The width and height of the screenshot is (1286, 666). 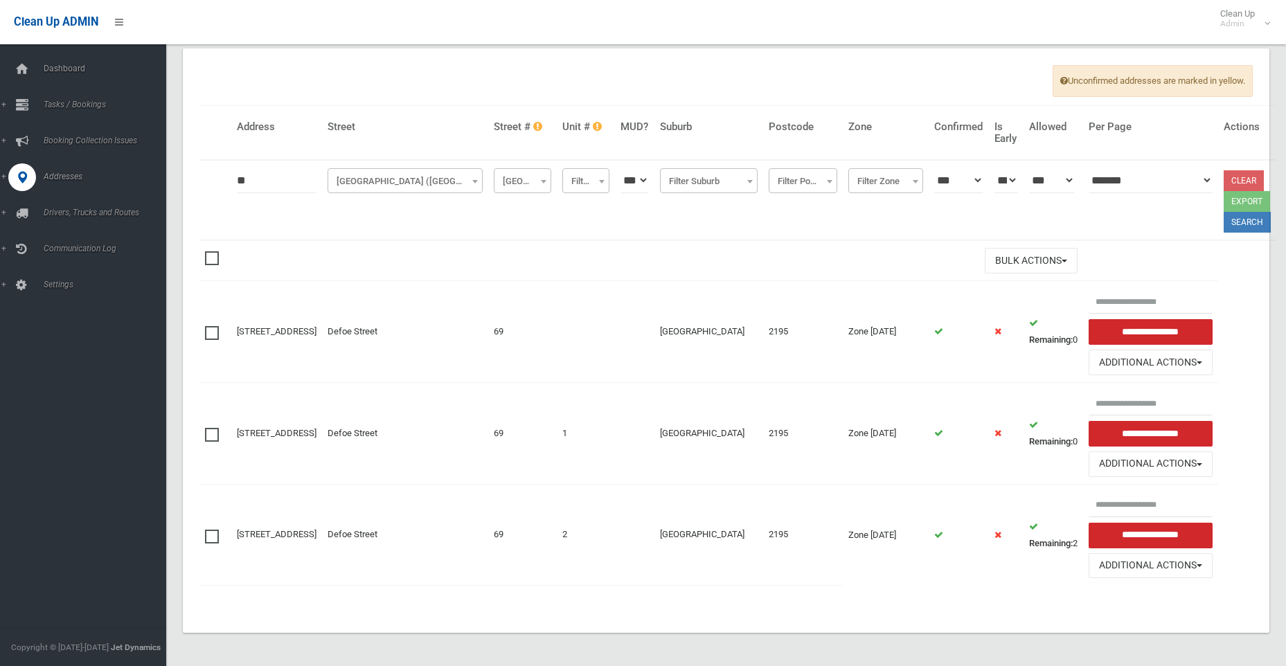 I want to click on h4: Per Page, so click(x=1151, y=127).